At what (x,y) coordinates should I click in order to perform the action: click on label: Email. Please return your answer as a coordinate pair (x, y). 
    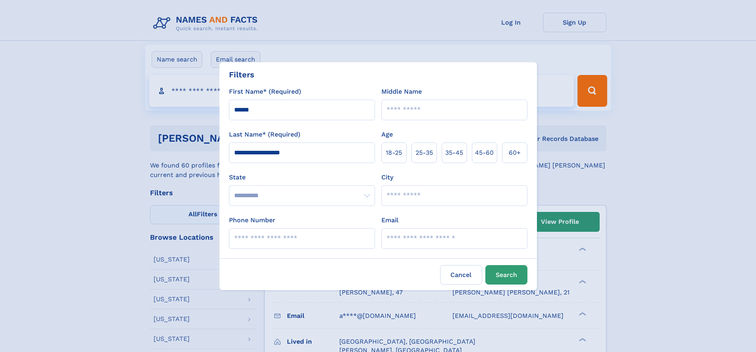
    Looking at the image, I should click on (389, 220).